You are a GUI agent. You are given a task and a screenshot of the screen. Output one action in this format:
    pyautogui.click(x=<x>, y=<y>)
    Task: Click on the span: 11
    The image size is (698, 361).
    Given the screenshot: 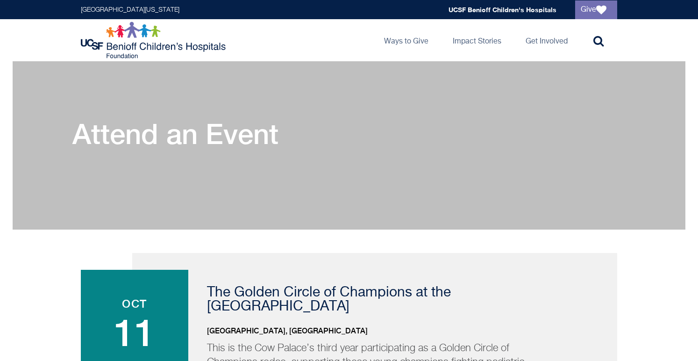 What is the action you would take?
    pyautogui.click(x=135, y=332)
    